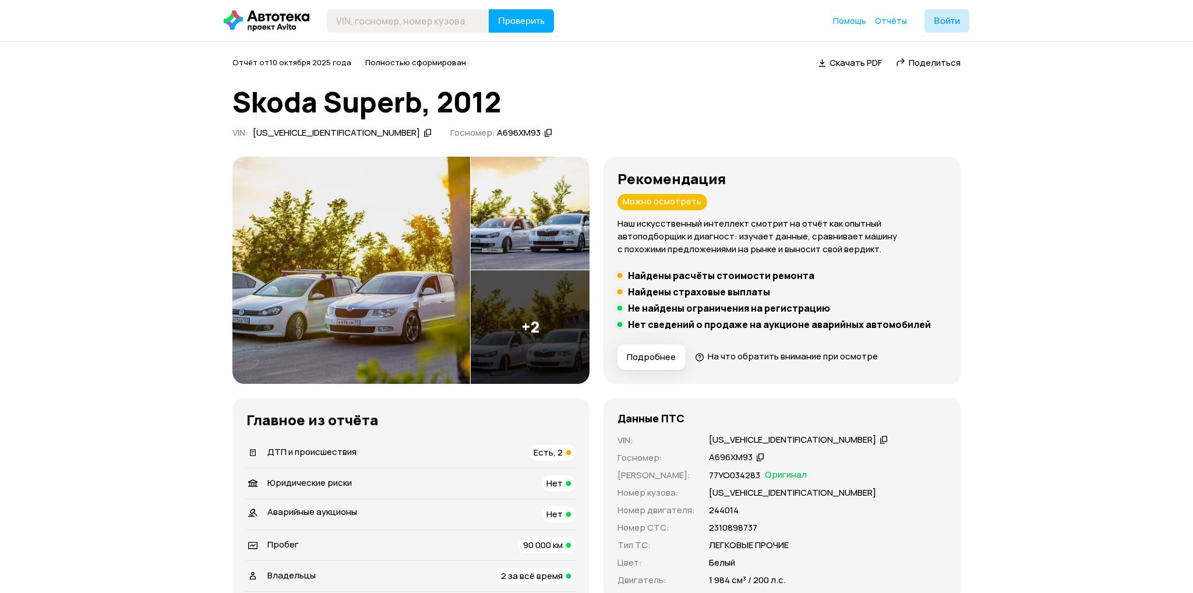  Describe the element at coordinates (723, 510) in the screenshot. I see `p: 244014` at that location.